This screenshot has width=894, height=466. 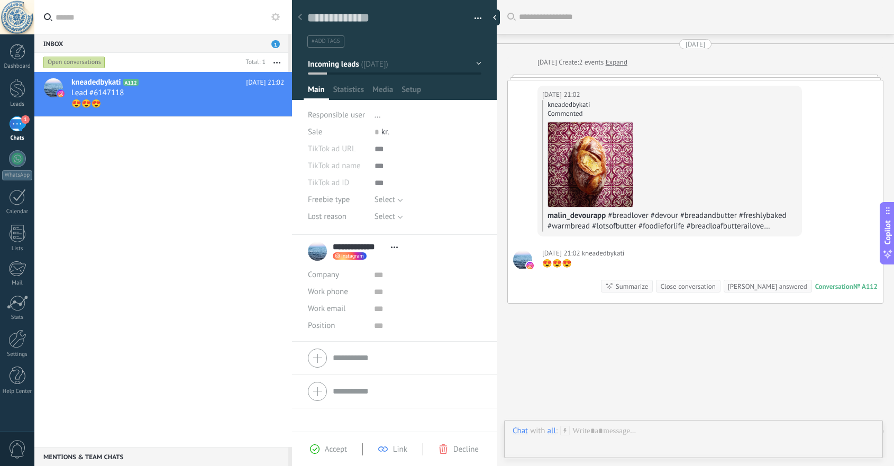 I want to click on span: #breadlover #devour #breadandbutter #freshlybaked #warmbread #lotsofbutter #foodieforlife #breadl..., so click(x=667, y=226).